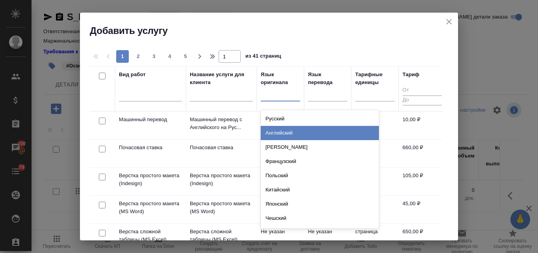 Image resolution: width=538 pixels, height=253 pixels. I want to click on div: Японский, so click(320, 204).